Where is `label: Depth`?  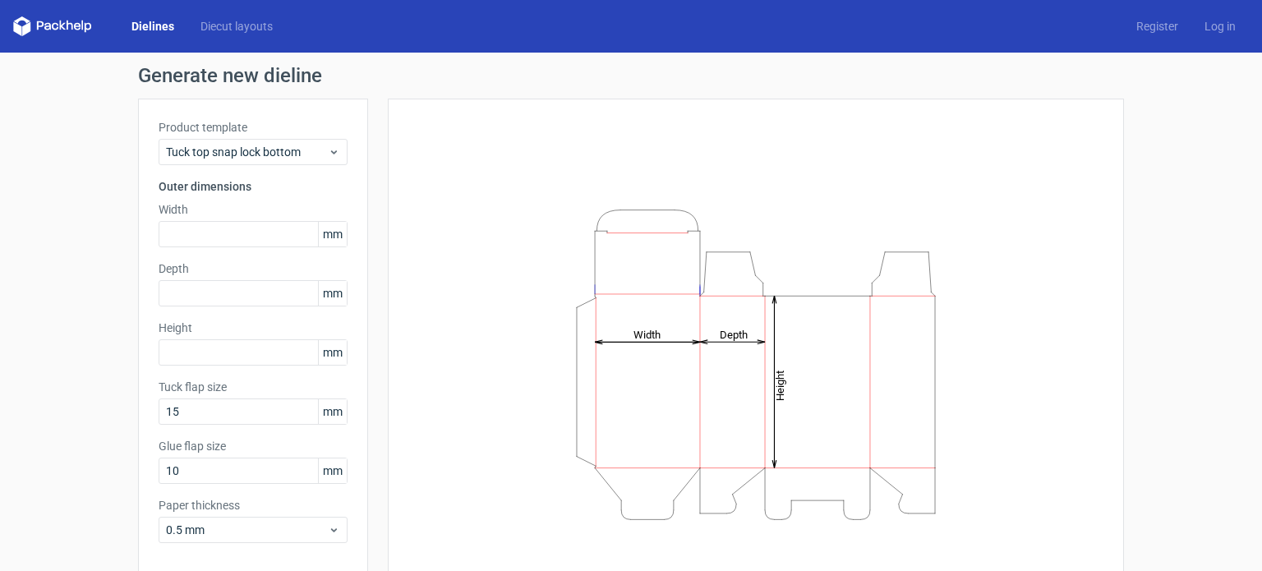 label: Depth is located at coordinates (253, 269).